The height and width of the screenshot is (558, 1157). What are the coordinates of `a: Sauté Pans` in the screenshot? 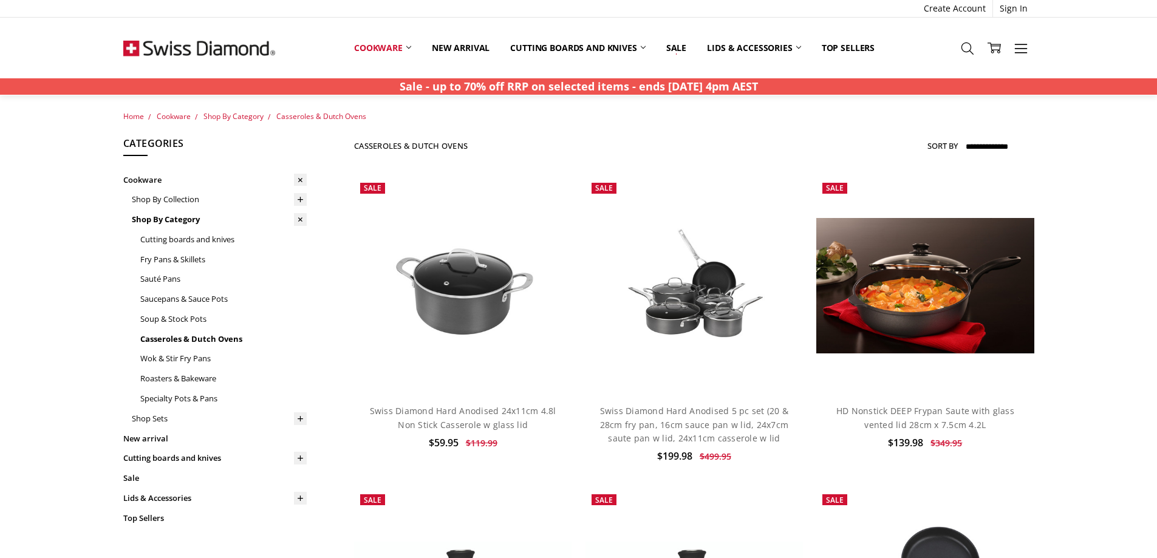 It's located at (223, 279).